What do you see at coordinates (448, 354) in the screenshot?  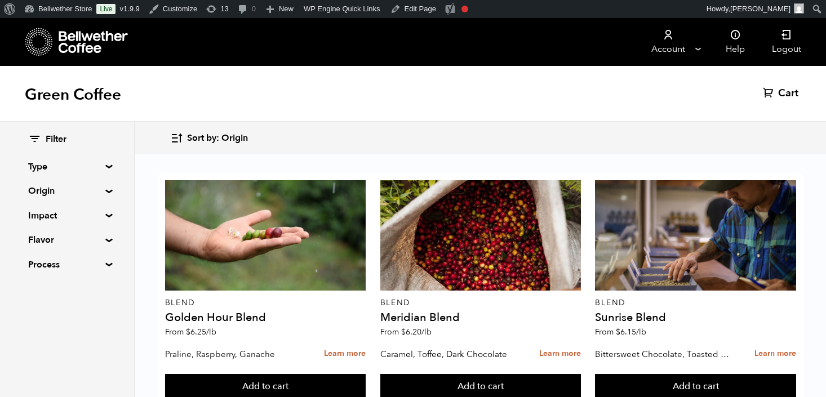 I see `p: Caramel, Toffee, Dark Chocolate` at bounding box center [448, 354].